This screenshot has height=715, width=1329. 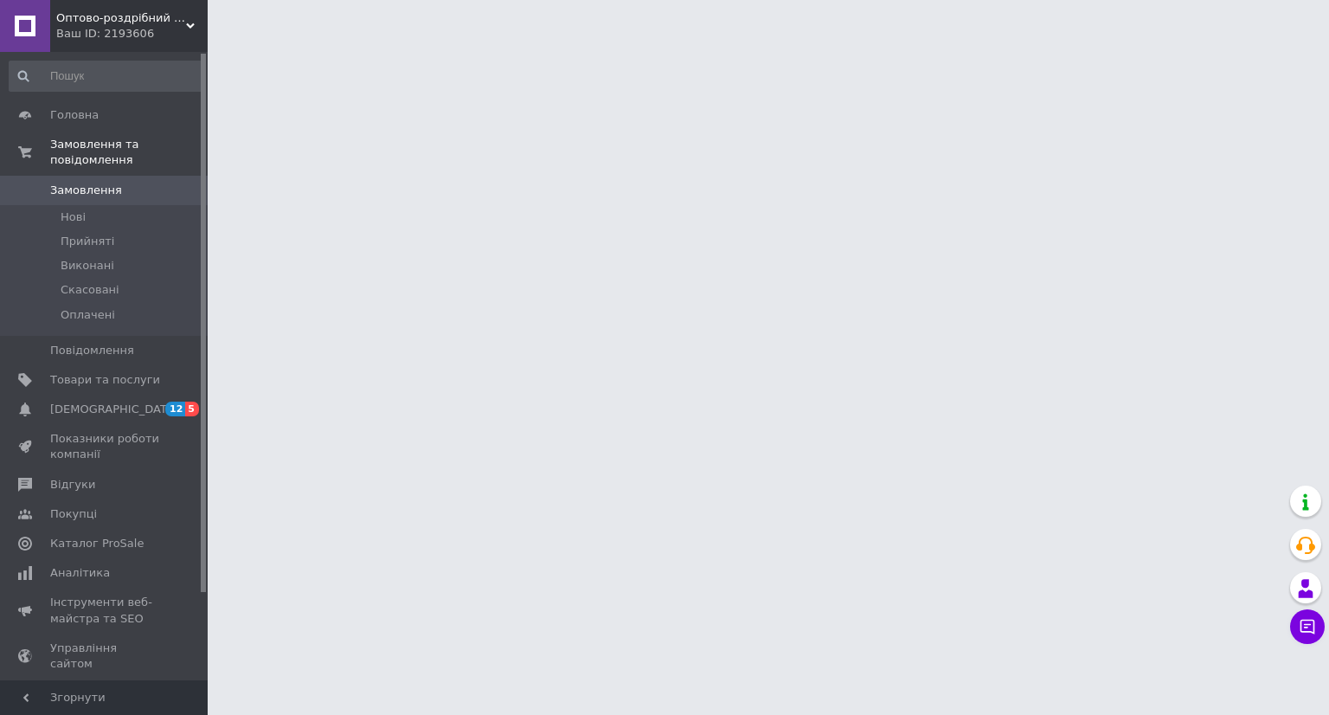 What do you see at coordinates (129, 152) in the screenshot?
I see `span: Замовлення та повідомлення` at bounding box center [129, 152].